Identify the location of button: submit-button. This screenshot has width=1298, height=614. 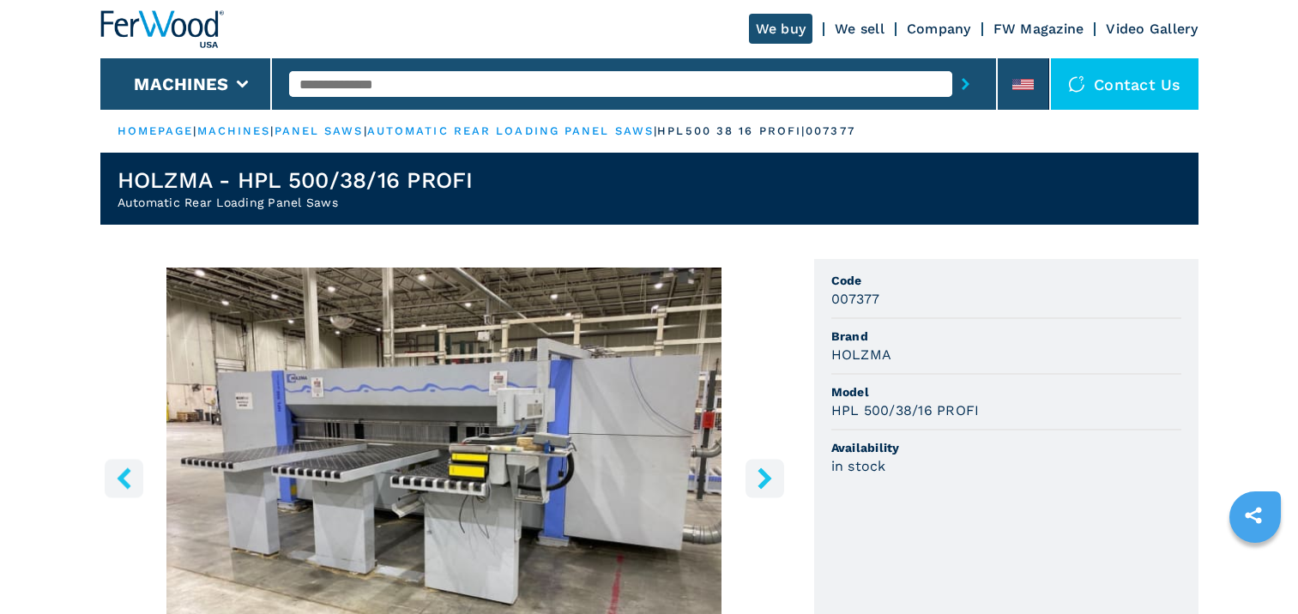
(965, 84).